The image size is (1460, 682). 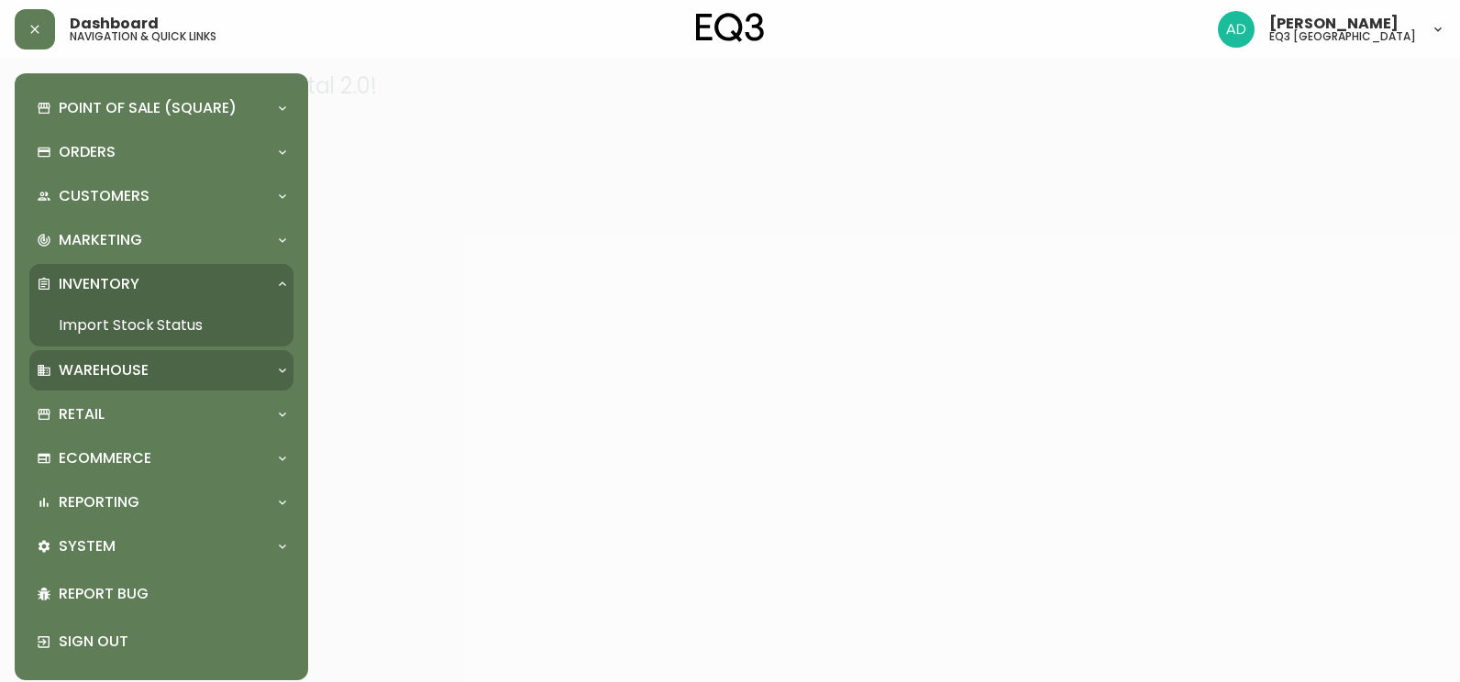 What do you see at coordinates (104, 370) in the screenshot?
I see `p: Warehouse` at bounding box center [104, 370].